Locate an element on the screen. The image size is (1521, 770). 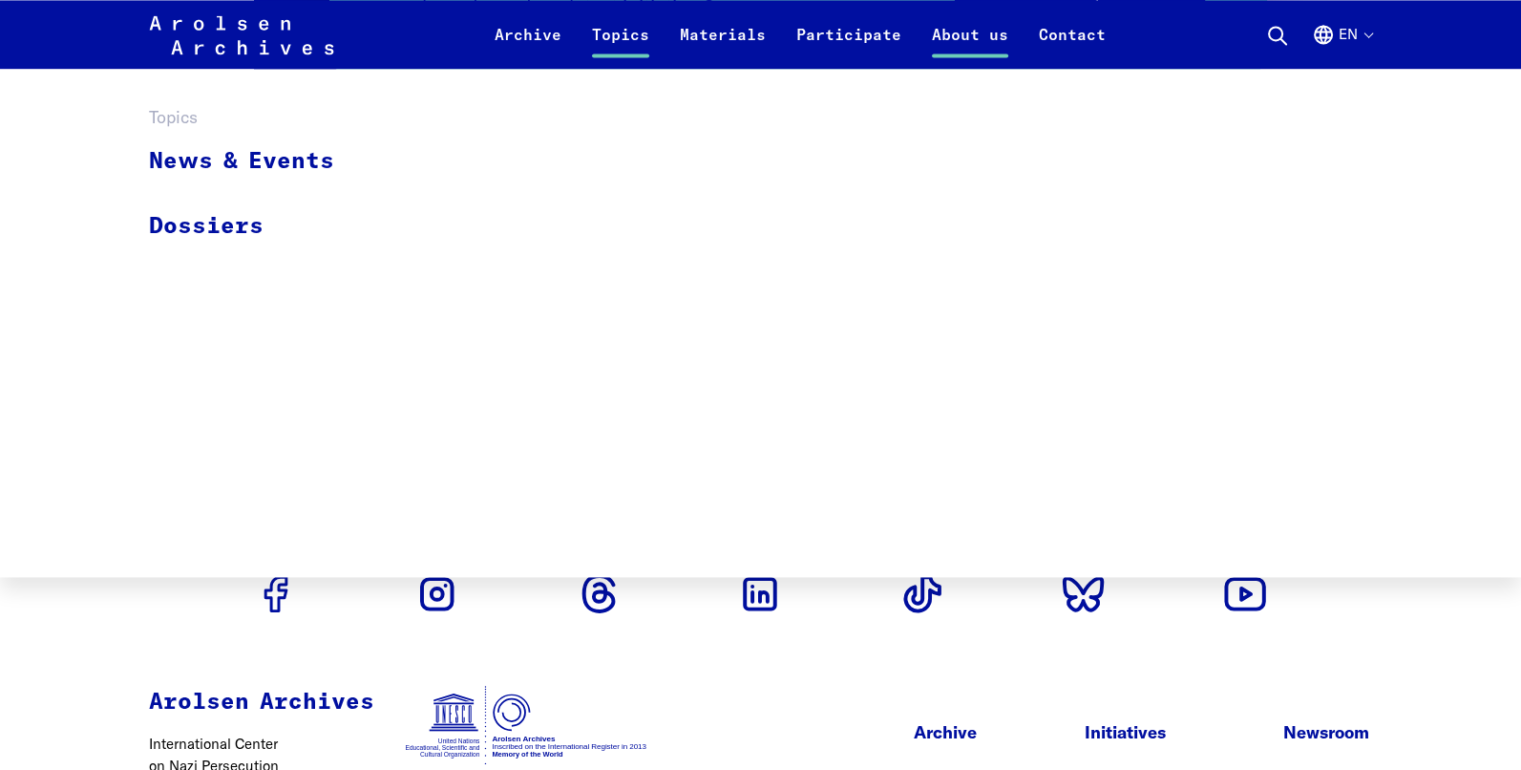
strong: Arolsen Archives is located at coordinates (262, 702).